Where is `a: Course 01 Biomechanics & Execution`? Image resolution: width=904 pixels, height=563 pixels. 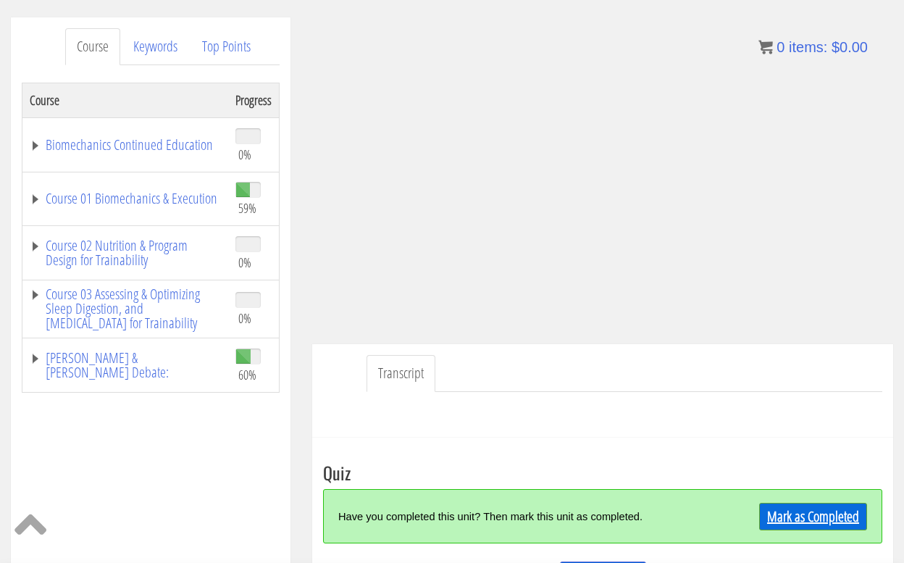 a: Course 01 Biomechanics & Execution is located at coordinates (125, 198).